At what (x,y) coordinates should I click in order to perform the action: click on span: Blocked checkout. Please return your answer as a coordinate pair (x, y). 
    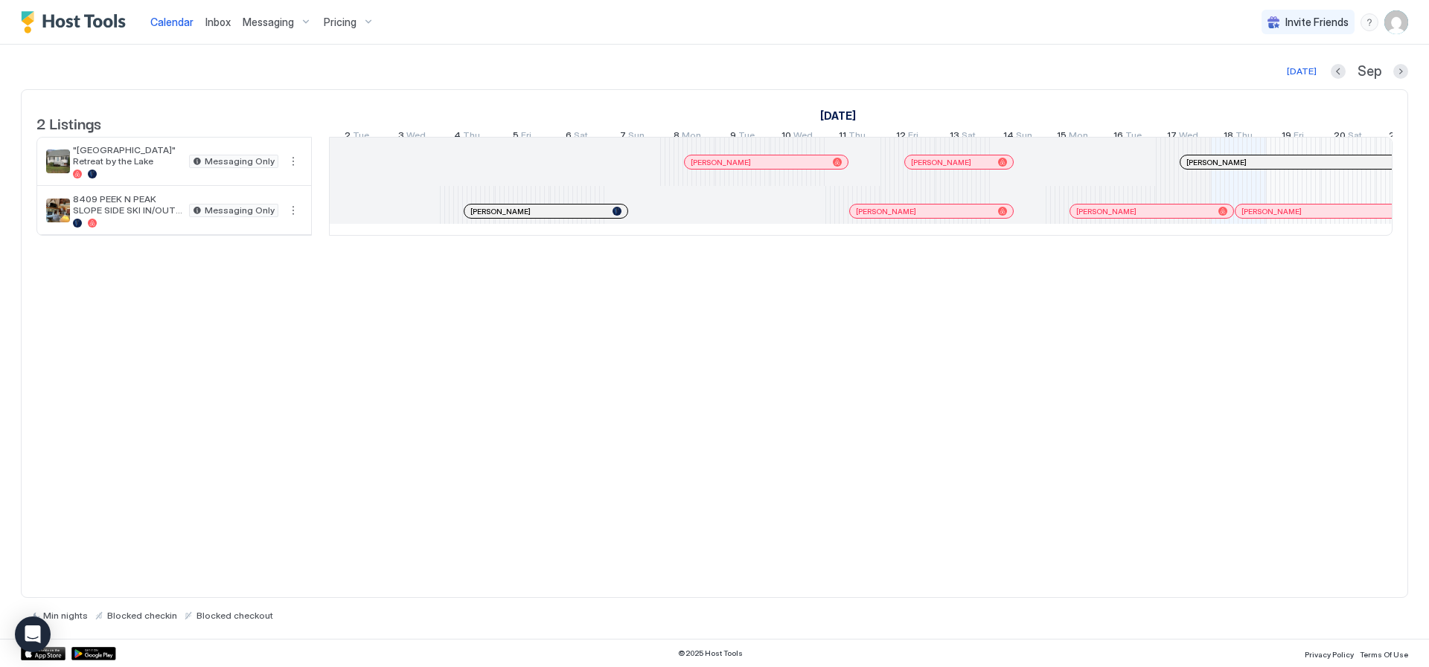
    Looking at the image, I should click on (234, 615).